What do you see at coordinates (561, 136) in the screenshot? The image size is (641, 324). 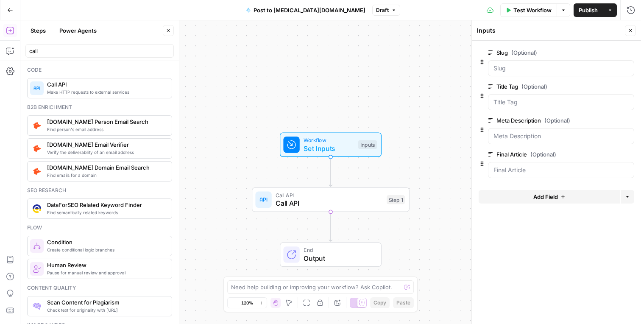 I see `input: Meta Description` at bounding box center [561, 136].